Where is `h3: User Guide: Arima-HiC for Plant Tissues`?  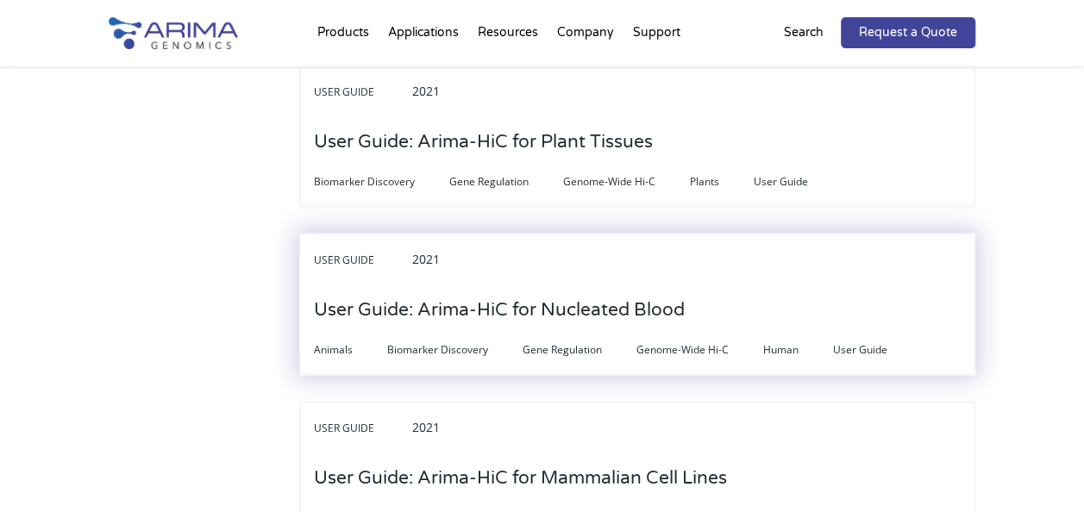 h3: User Guide: Arima-HiC for Plant Tissues is located at coordinates (483, 142).